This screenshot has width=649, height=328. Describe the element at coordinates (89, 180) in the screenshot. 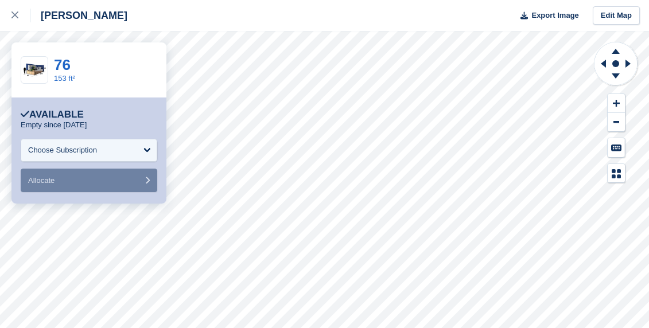

I see `button: Allocate` at that location.